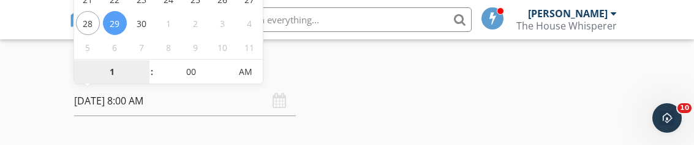 The image size is (694, 145). I want to click on span: October 5, 2025, so click(88, 47).